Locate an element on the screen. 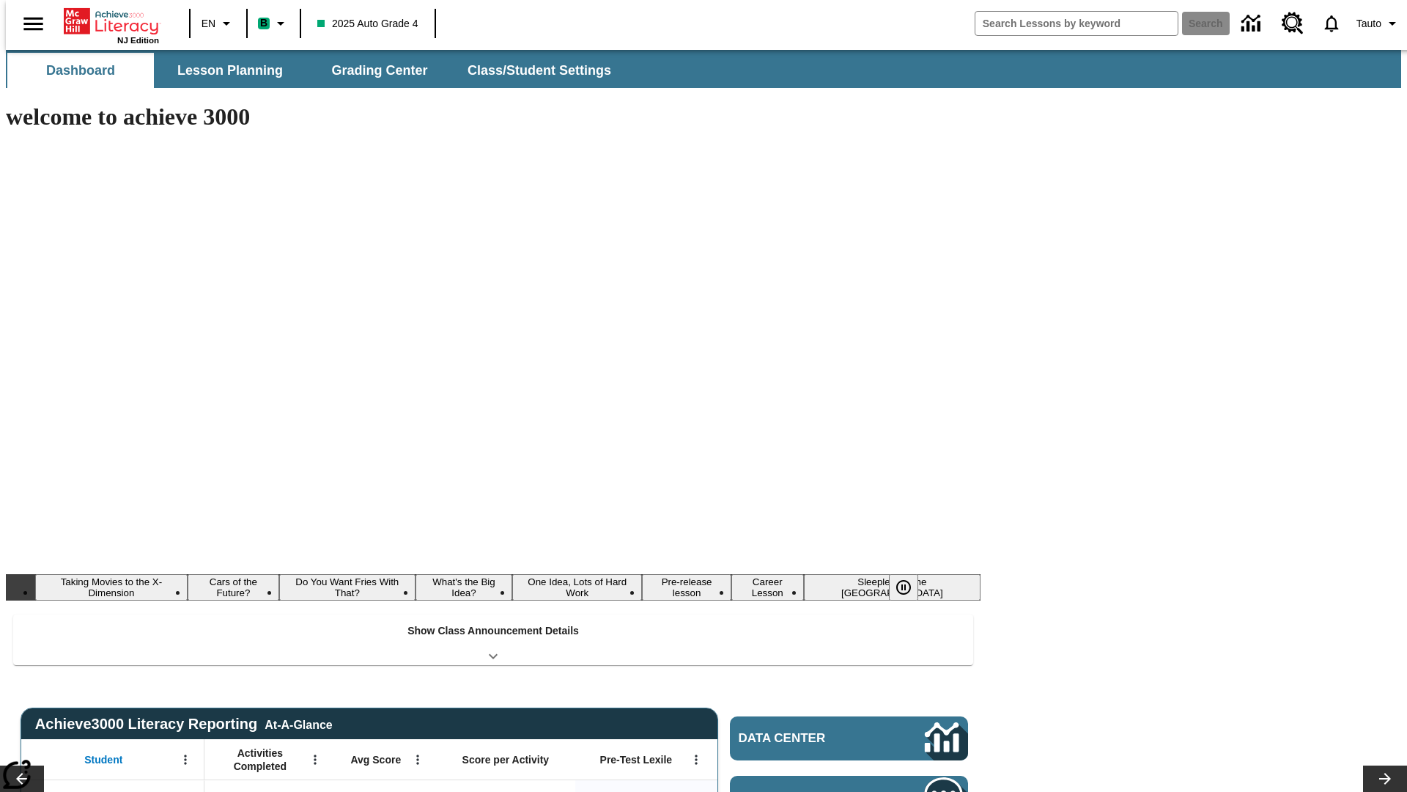 The height and width of the screenshot is (792, 1407). button: Slide 6 Pre-release lesson is located at coordinates (686, 587).